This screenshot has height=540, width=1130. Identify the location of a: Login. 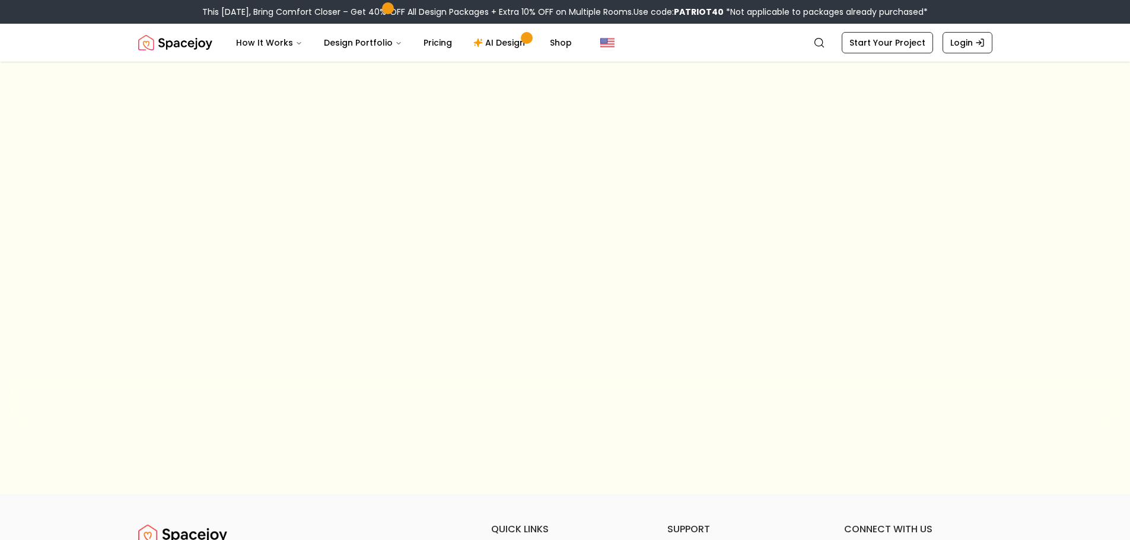
(968, 43).